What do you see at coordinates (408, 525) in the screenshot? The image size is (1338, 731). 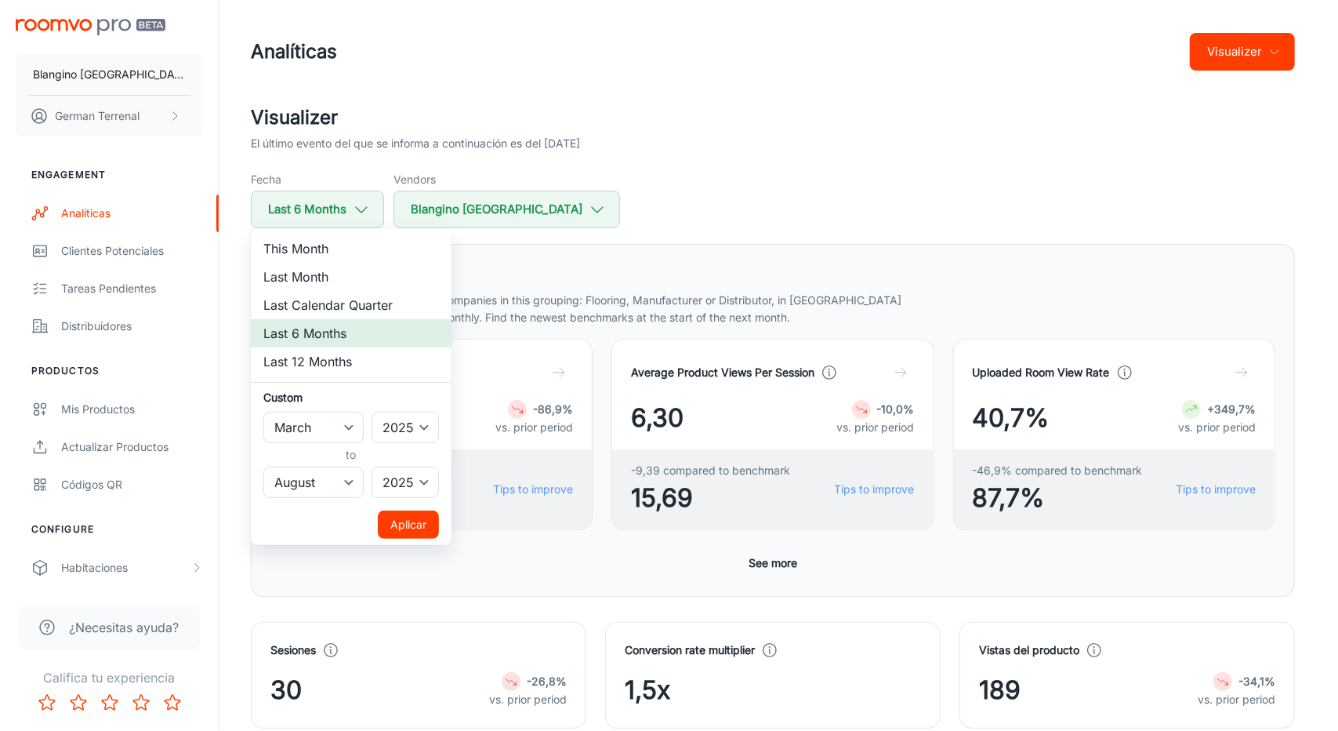 I see `button: Aplicar` at bounding box center [408, 525].